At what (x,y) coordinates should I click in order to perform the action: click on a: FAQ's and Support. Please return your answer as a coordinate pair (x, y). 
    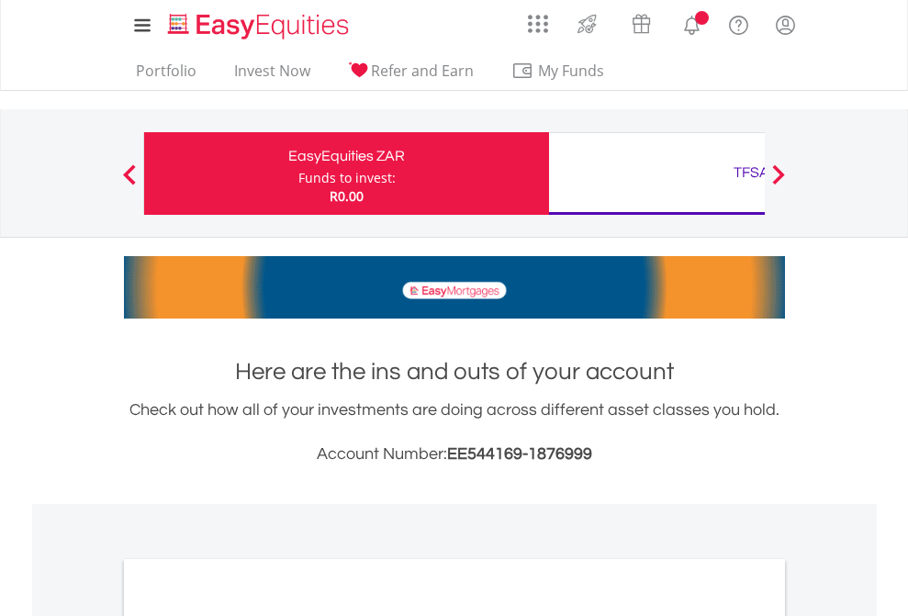
    Looking at the image, I should click on (738, 23).